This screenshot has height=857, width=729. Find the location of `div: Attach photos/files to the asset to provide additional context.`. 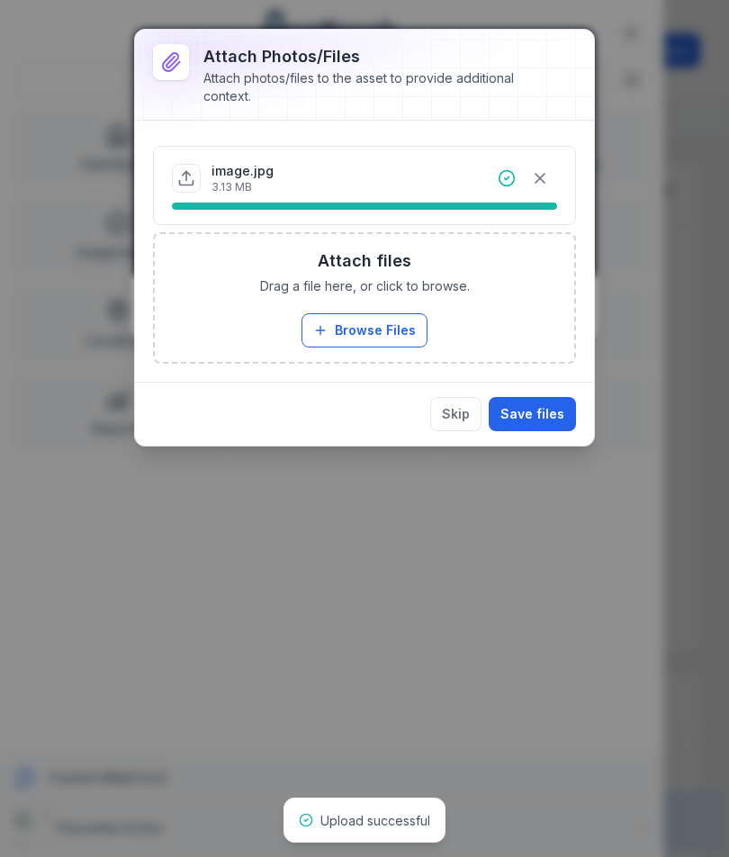

div: Attach photos/files to the asset to provide additional context. is located at coordinates (375, 87).